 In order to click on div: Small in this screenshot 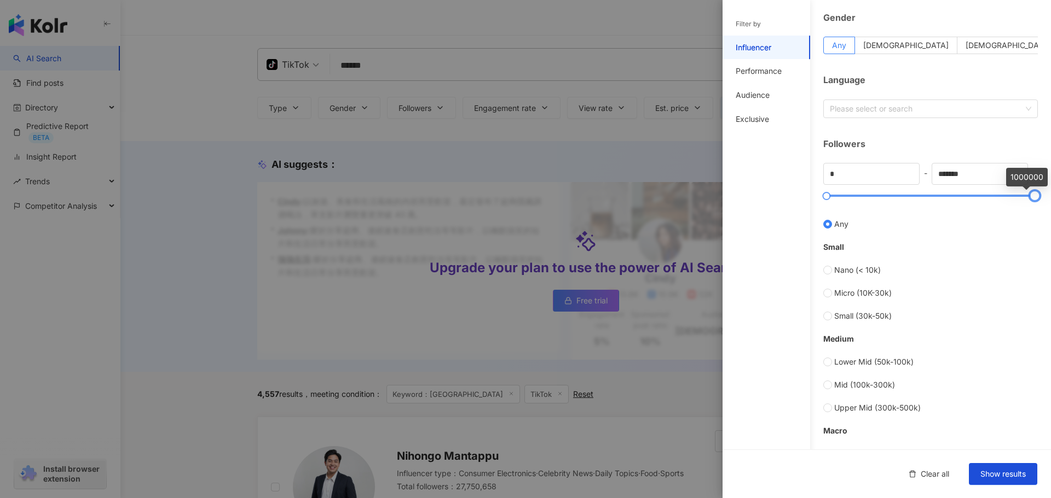, I will do `click(930, 247)`.